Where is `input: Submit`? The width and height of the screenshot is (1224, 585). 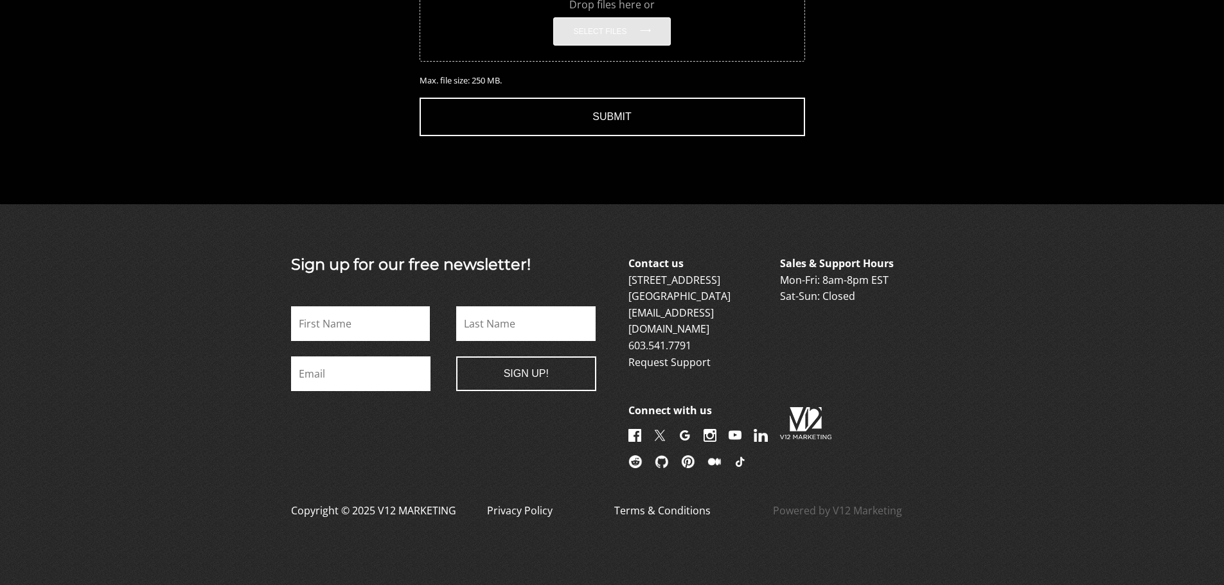
input: Submit is located at coordinates (612, 117).